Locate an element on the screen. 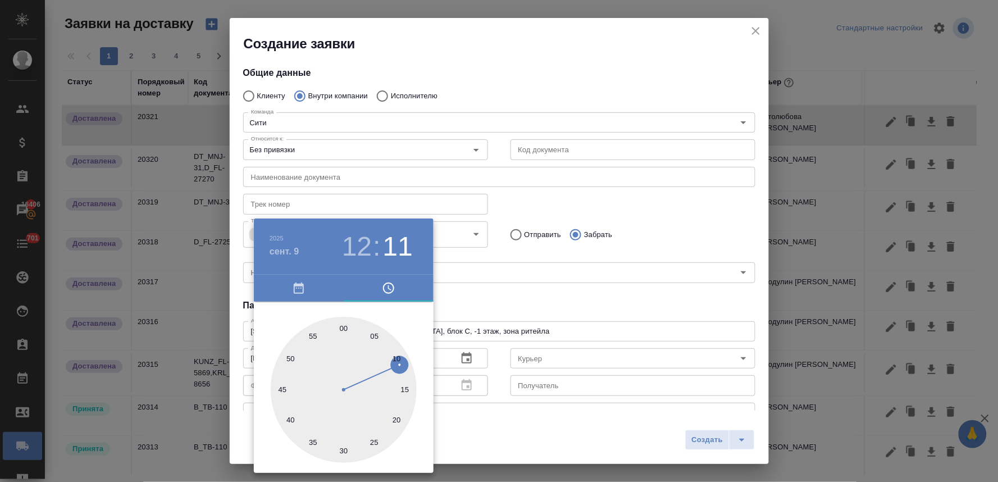 This screenshot has width=998, height=482. h4: сент. 9 is located at coordinates (284, 252).